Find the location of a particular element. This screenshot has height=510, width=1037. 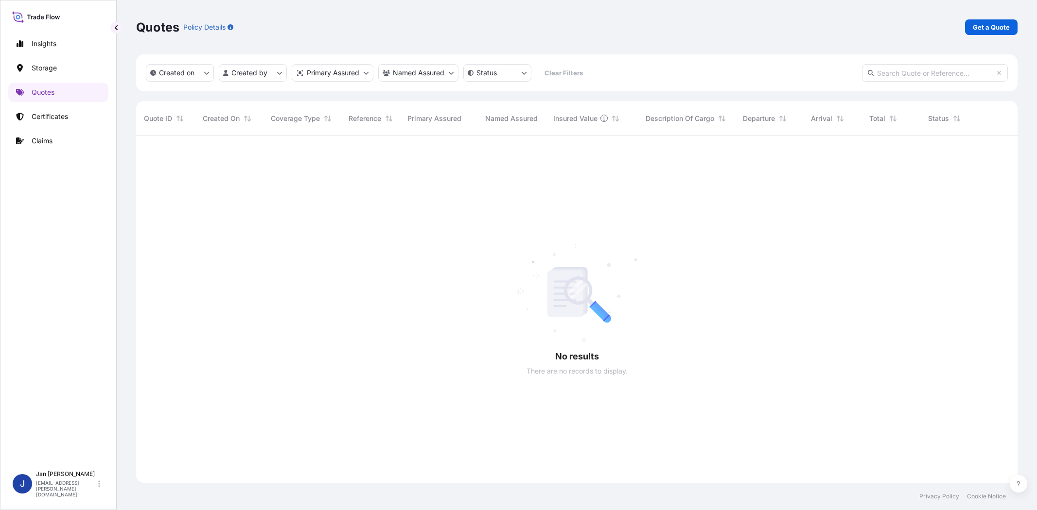

p: Created on is located at coordinates (176, 73).